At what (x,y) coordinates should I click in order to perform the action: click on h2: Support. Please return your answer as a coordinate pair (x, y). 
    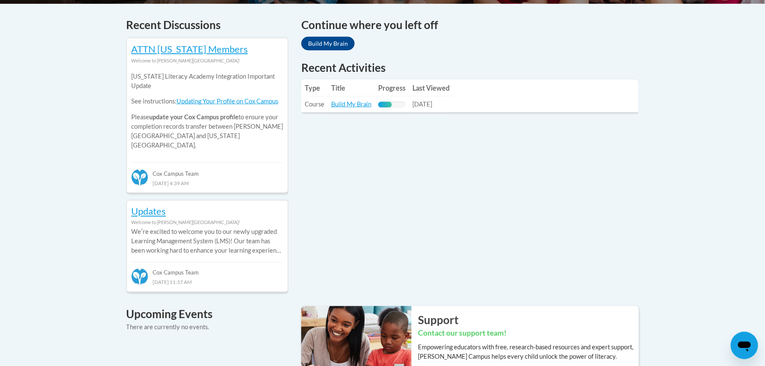
    Looking at the image, I should click on (528, 320).